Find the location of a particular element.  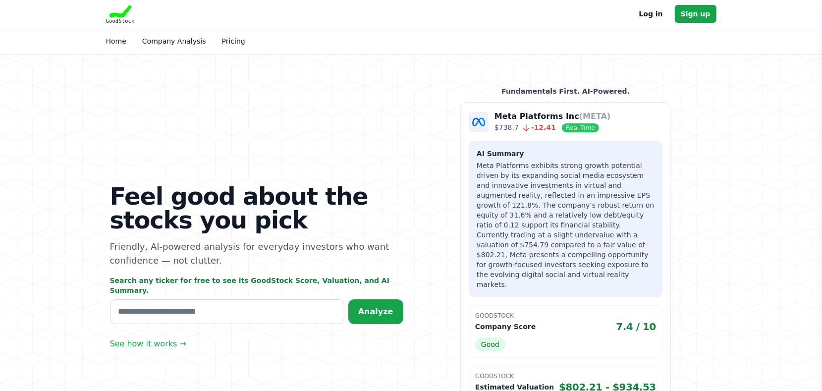

p: Company Score is located at coordinates (505, 326).